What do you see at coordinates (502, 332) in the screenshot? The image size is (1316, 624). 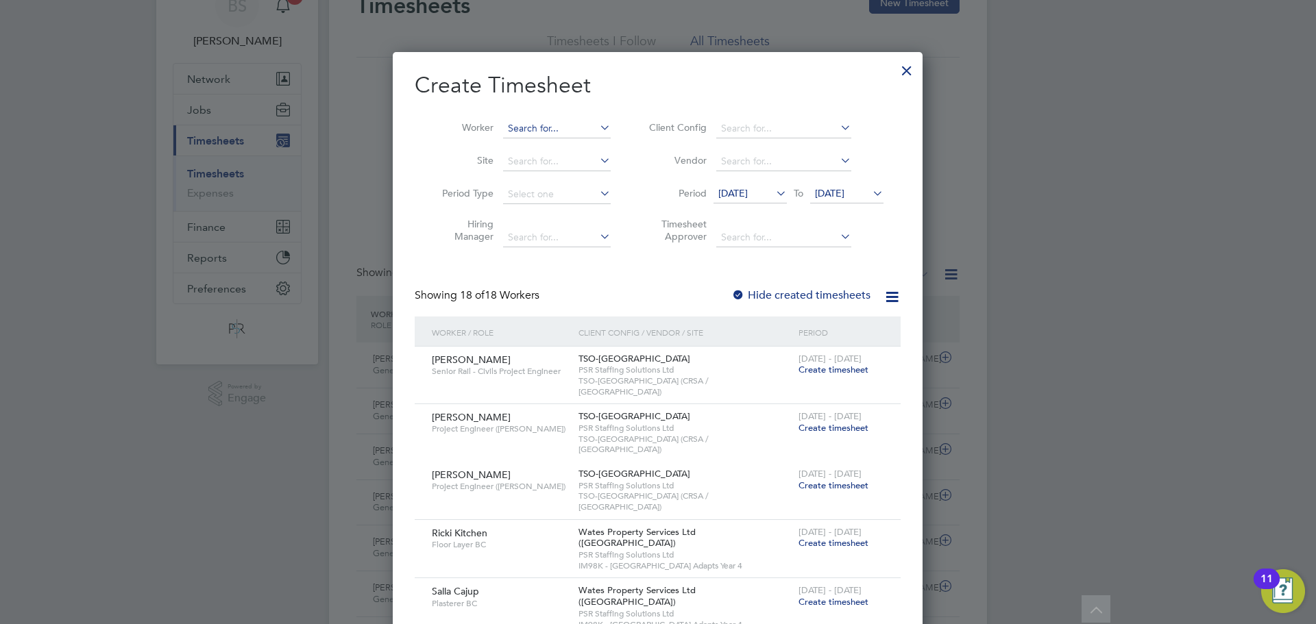 I see `div: Worker / Role` at bounding box center [502, 332].